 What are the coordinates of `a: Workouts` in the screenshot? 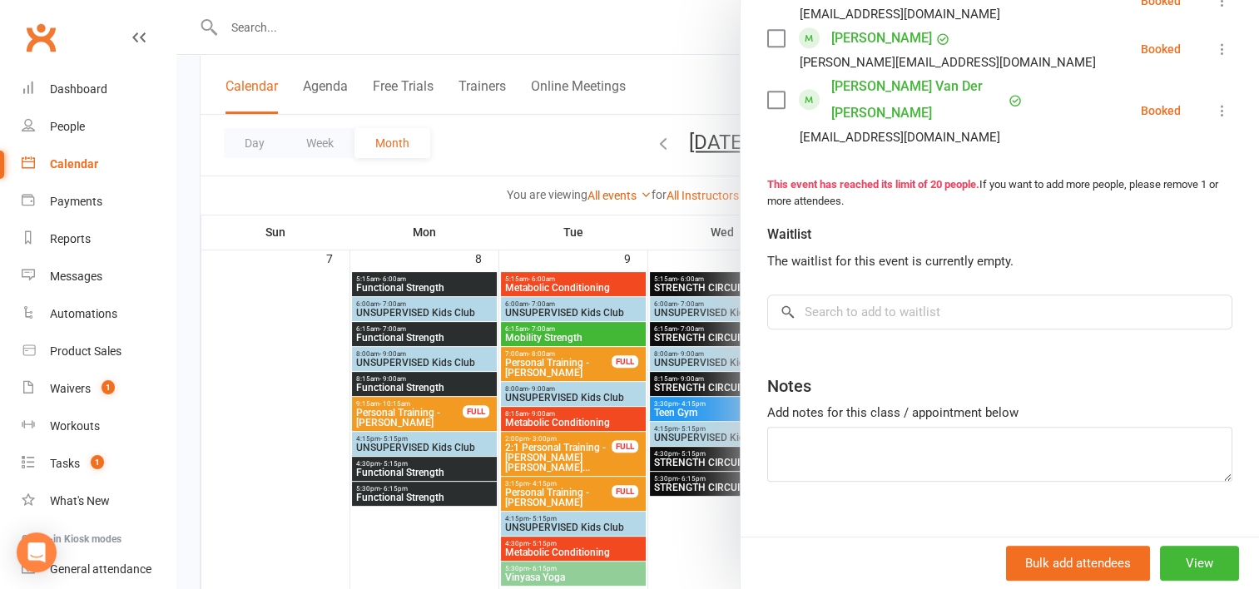 It's located at (98, 426).